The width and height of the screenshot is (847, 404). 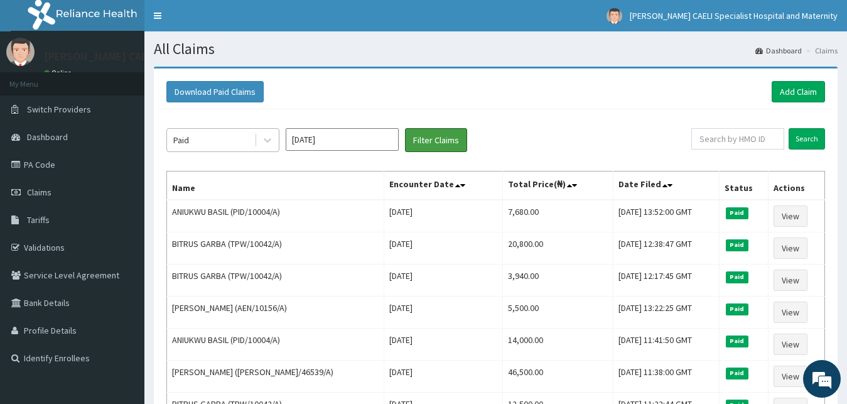 What do you see at coordinates (59, 73) in the screenshot?
I see `a: Online` at bounding box center [59, 73].